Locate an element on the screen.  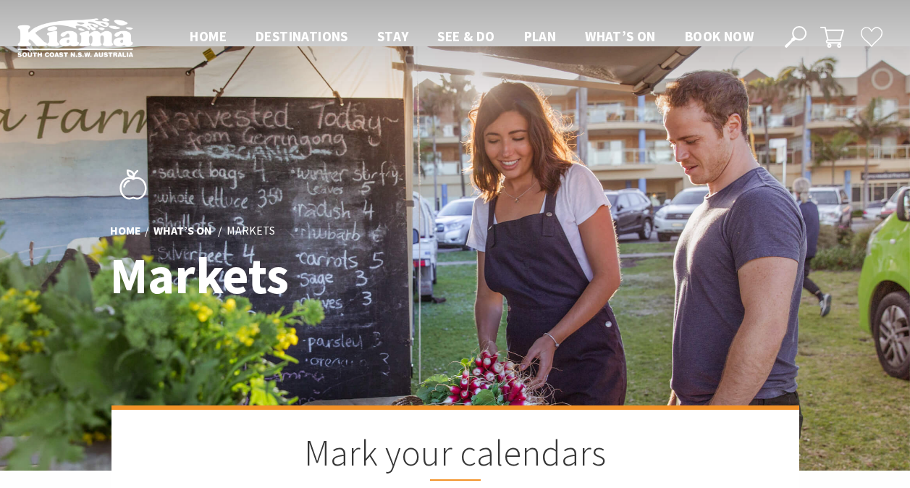
a: What’s On is located at coordinates (182, 231).